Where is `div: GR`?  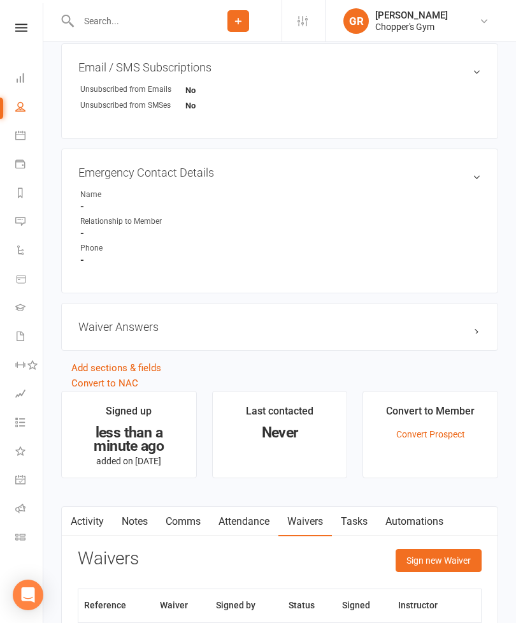 div: GR is located at coordinates (356, 21).